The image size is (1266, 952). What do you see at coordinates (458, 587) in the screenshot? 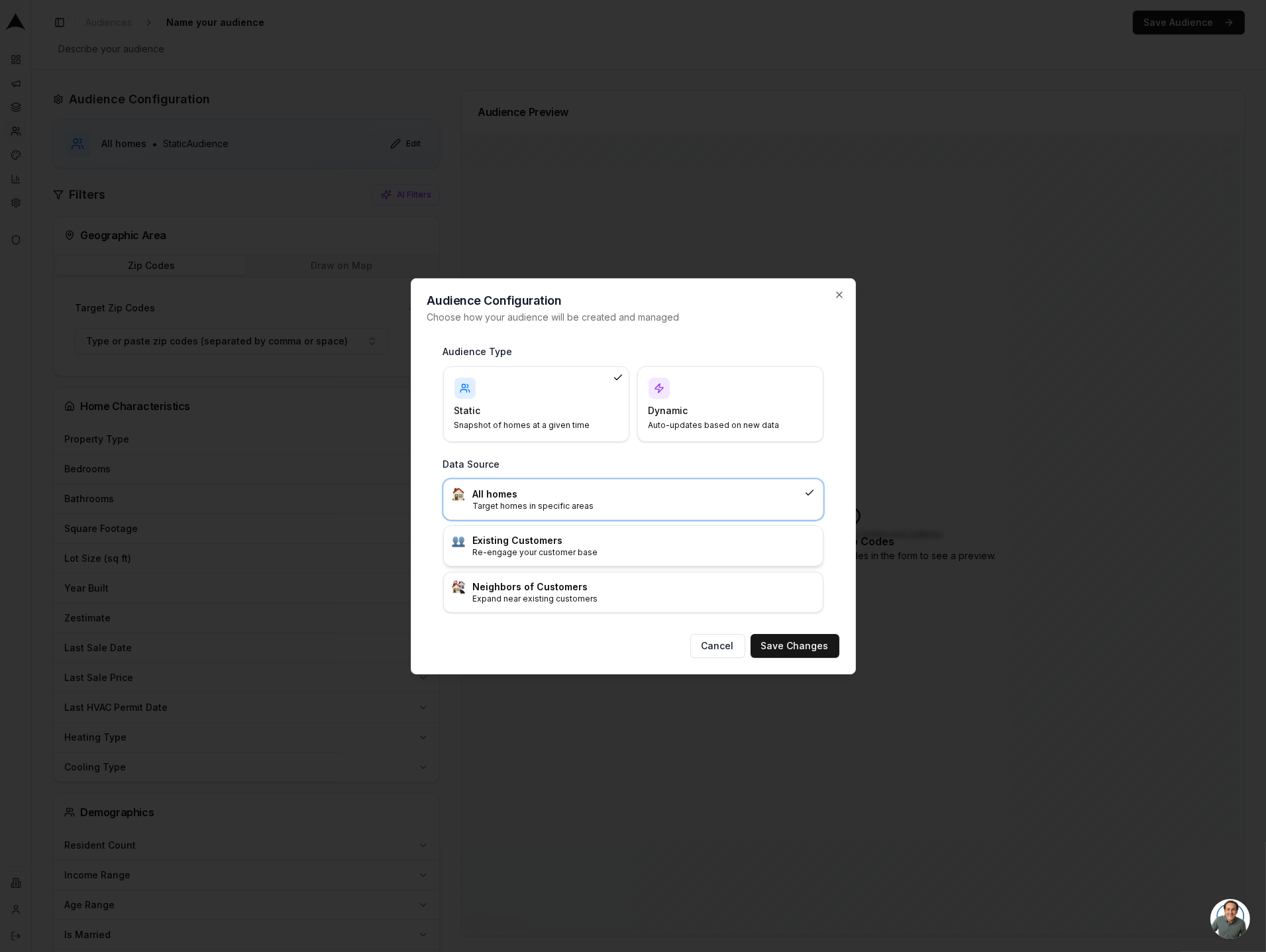
I see `img: :house_buildings:` at bounding box center [458, 587].